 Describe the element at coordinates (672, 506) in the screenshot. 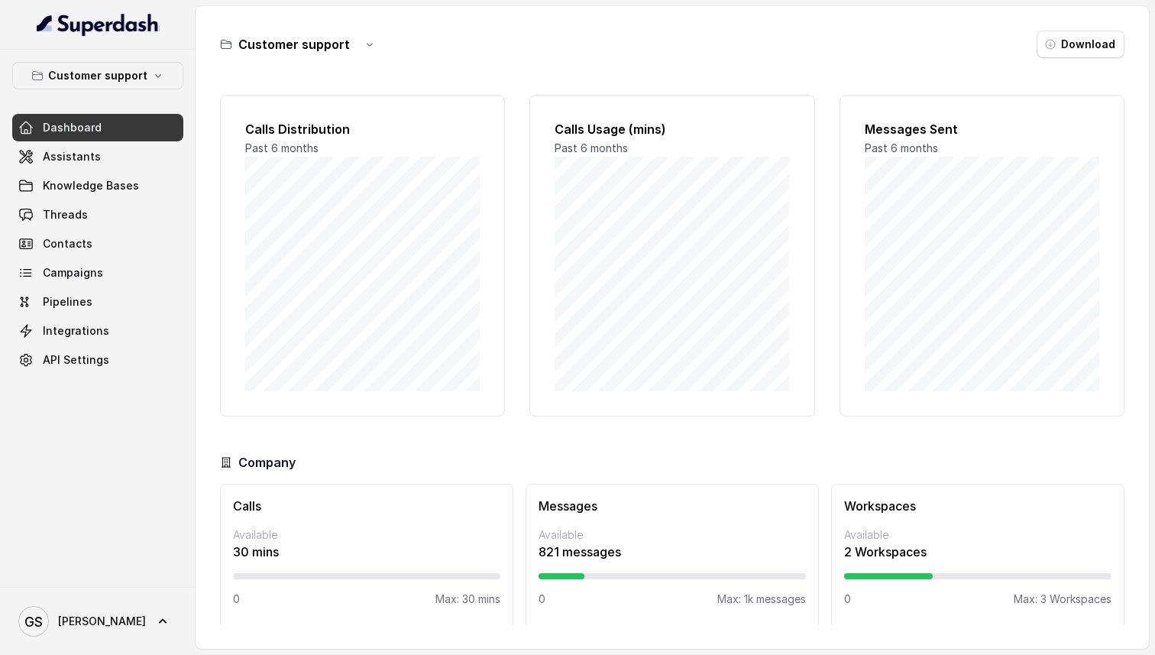

I see `h3: Messages` at that location.